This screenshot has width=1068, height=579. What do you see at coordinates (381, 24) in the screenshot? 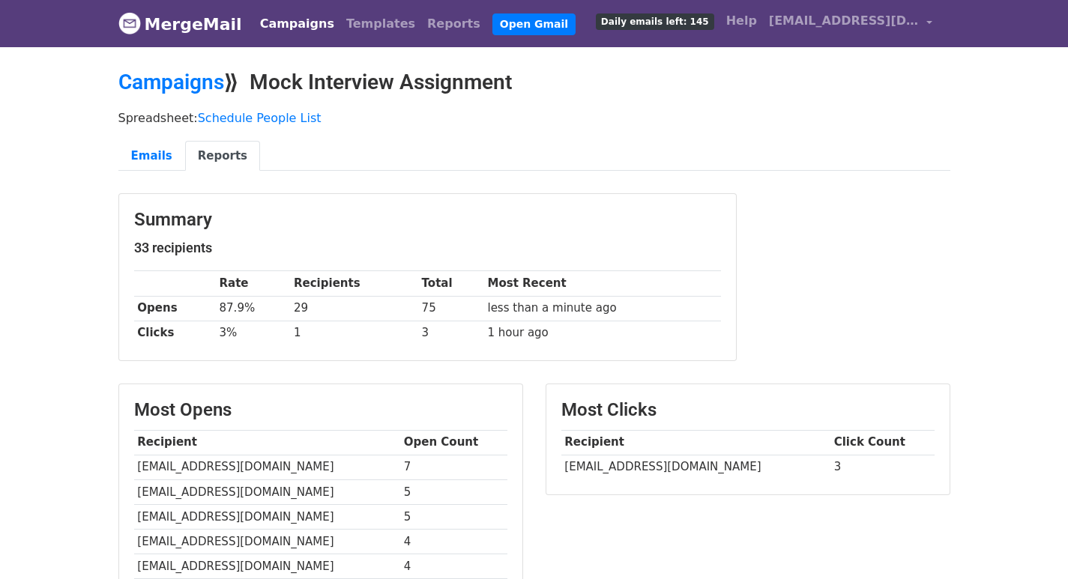
I see `a: Templates` at bounding box center [381, 24].